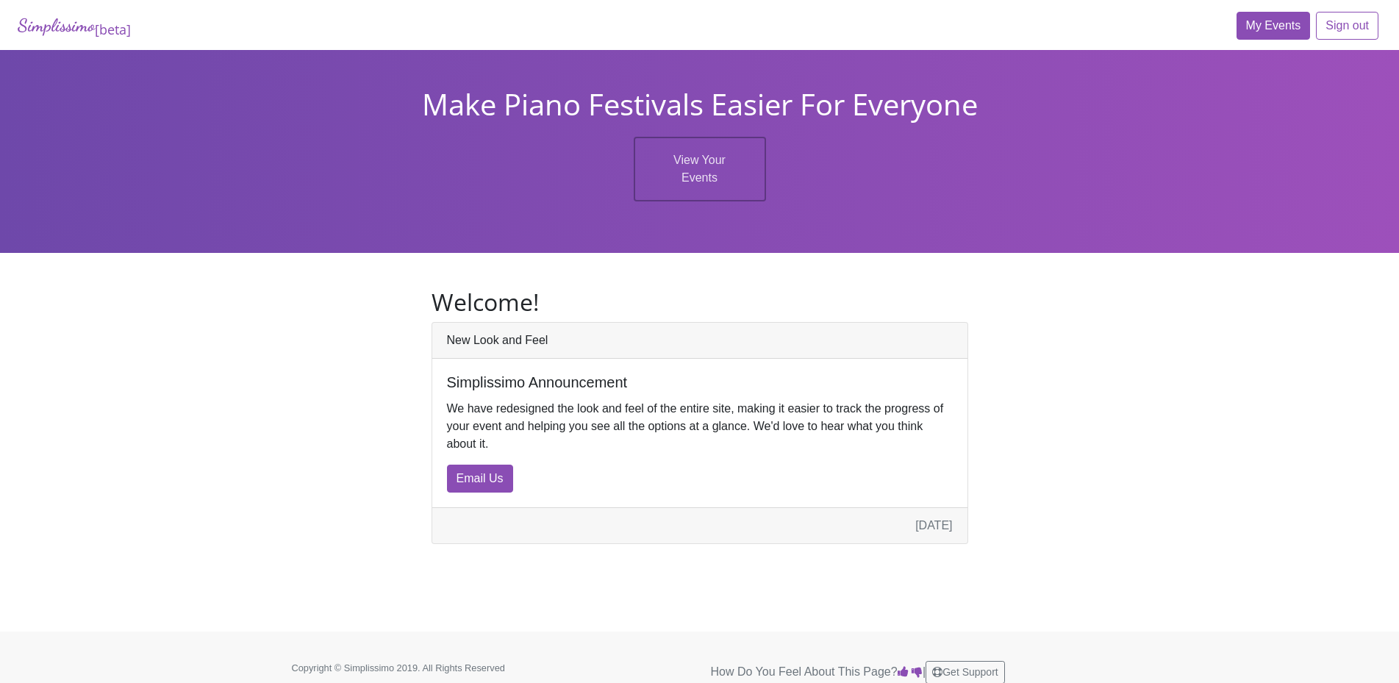 Image resolution: width=1399 pixels, height=683 pixels. What do you see at coordinates (700, 302) in the screenshot?
I see `h2: Welcome!` at bounding box center [700, 302].